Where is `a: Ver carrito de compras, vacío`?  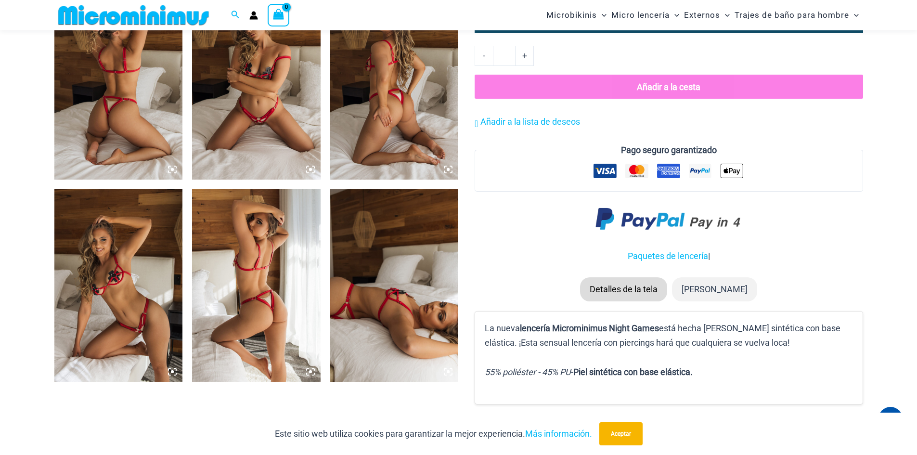
a: Ver carrito de compras, vacío is located at coordinates (279, 15).